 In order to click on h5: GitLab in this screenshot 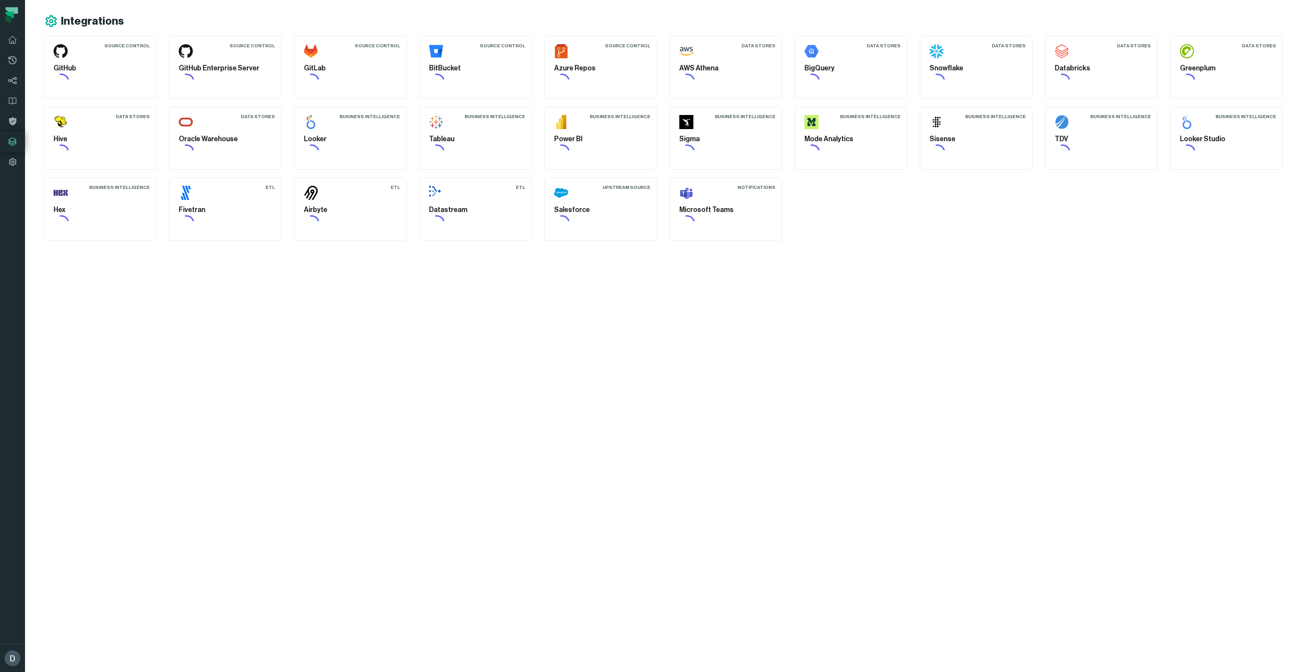, I will do `click(351, 68)`.